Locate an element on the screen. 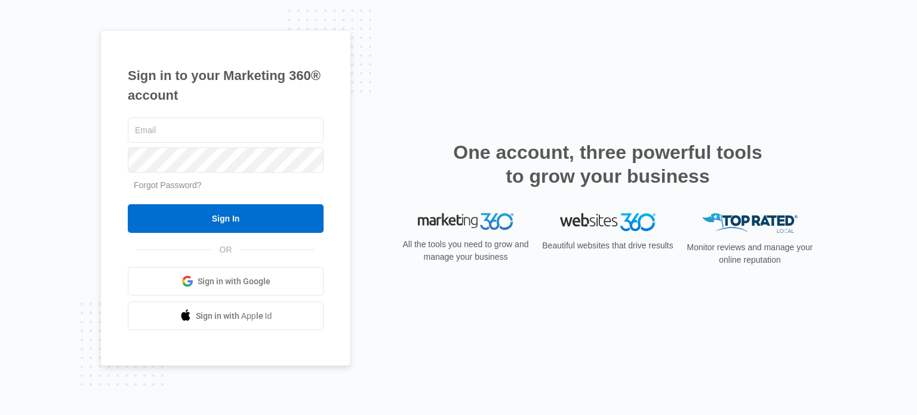  input: Email is located at coordinates (226, 130).